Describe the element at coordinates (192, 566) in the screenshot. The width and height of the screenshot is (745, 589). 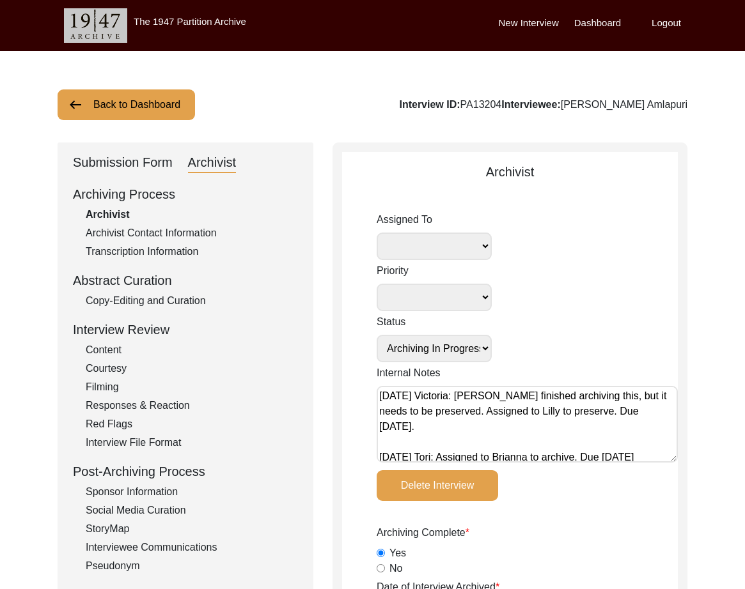
I see `div: Pseudonym` at that location.